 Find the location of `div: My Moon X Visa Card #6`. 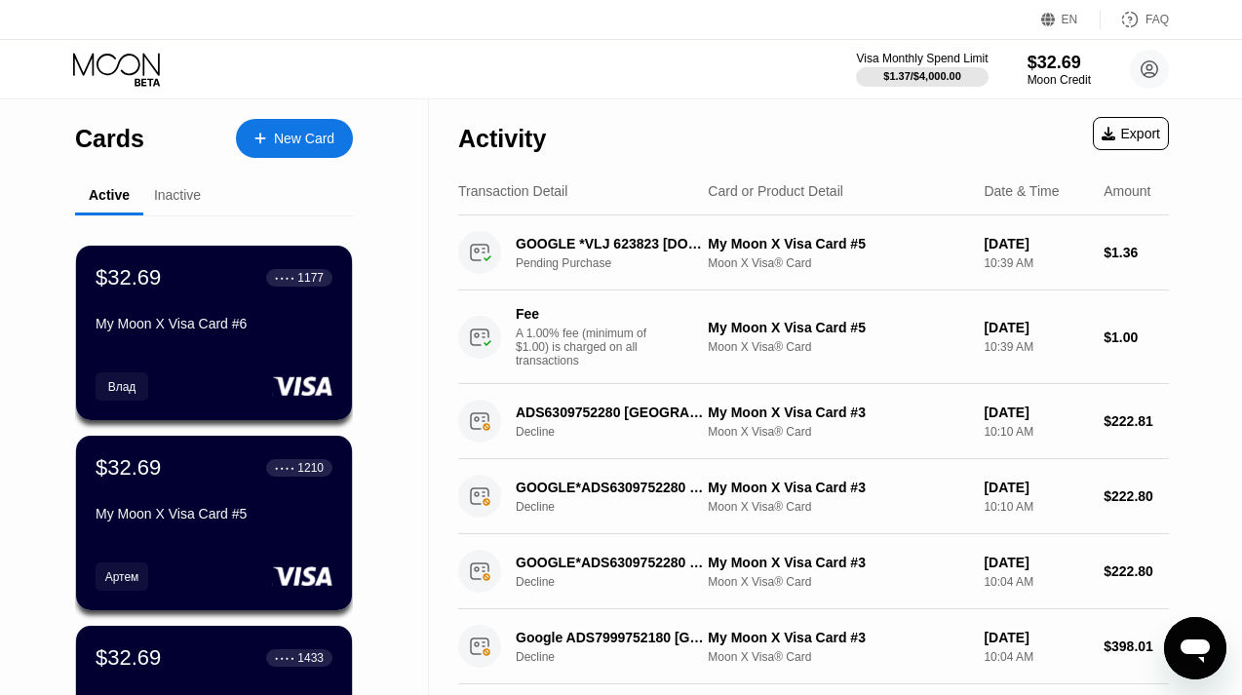

div: My Moon X Visa Card #6 is located at coordinates (214, 324).